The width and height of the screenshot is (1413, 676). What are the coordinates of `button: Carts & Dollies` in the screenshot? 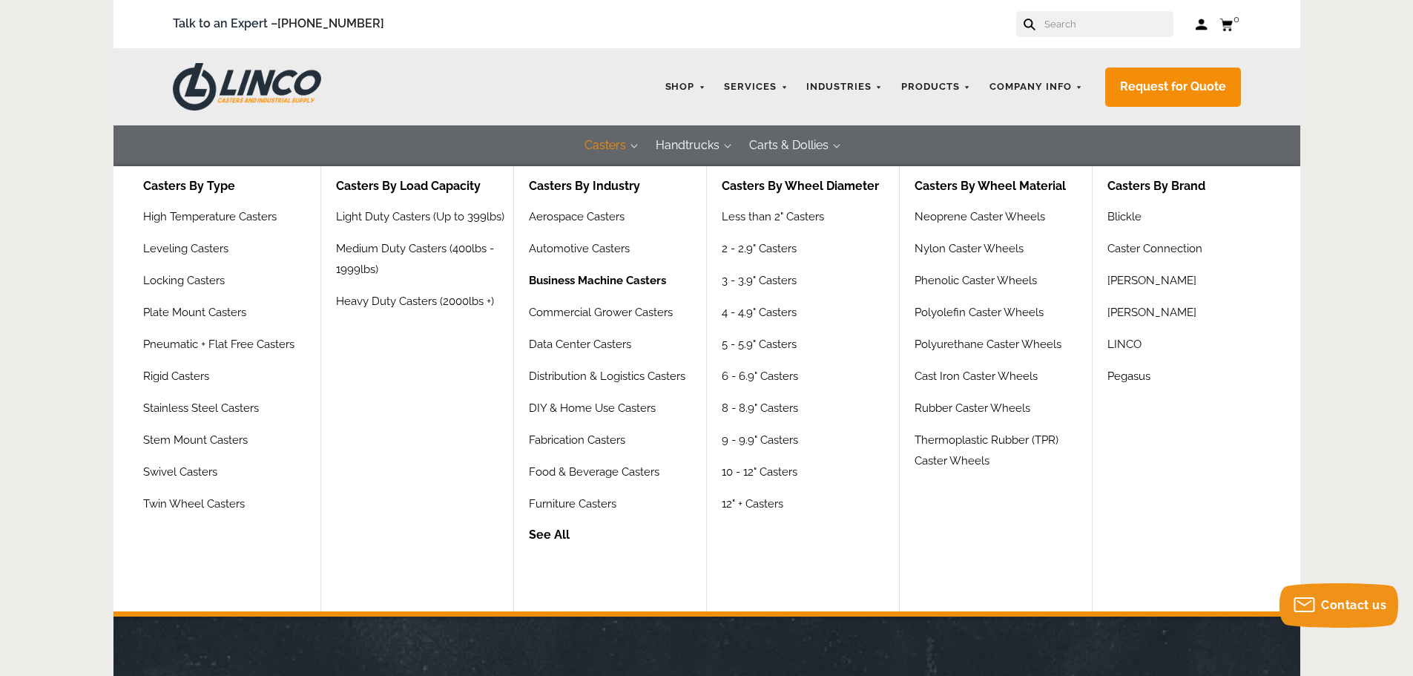 It's located at (789, 145).